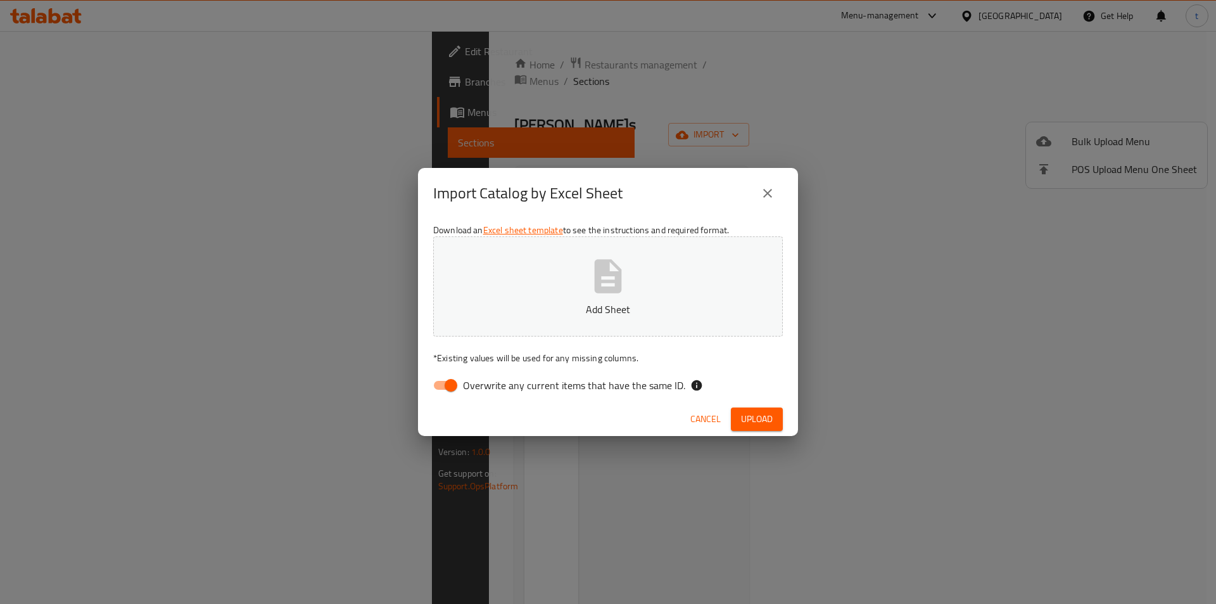 This screenshot has width=1216, height=604. I want to click on div: Download an to see the instructions and required format., so click(608, 310).